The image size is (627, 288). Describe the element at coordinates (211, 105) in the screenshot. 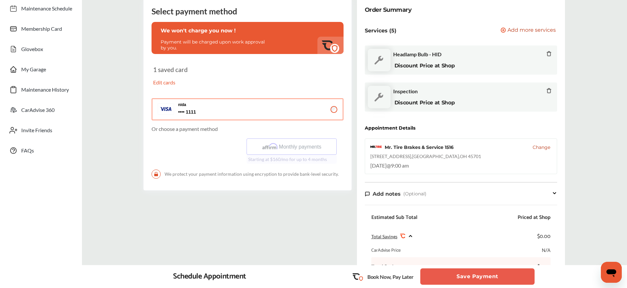

I see `p: nida` at that location.